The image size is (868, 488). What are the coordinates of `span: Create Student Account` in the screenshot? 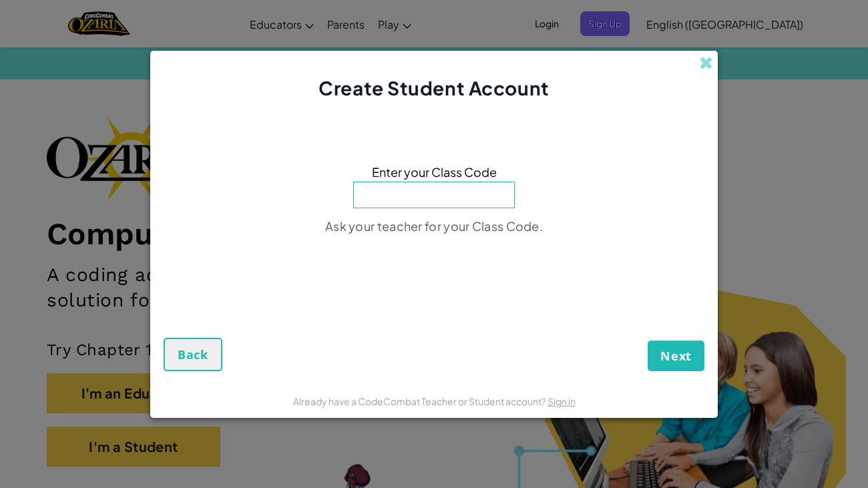 It's located at (433, 87).